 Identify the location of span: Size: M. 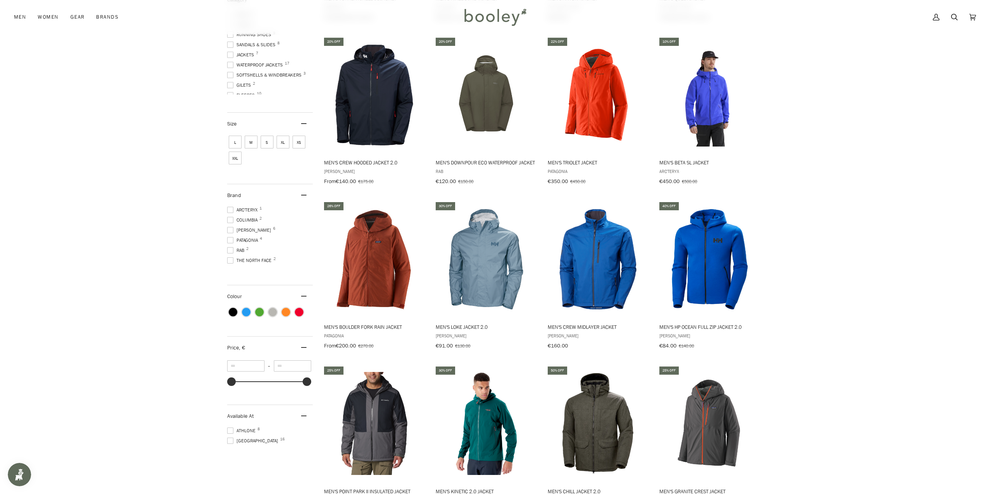
(251, 142).